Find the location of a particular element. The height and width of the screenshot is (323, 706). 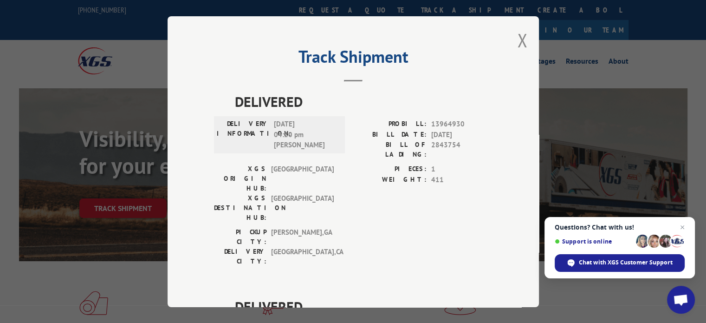

span: 2843754 is located at coordinates (462, 150).